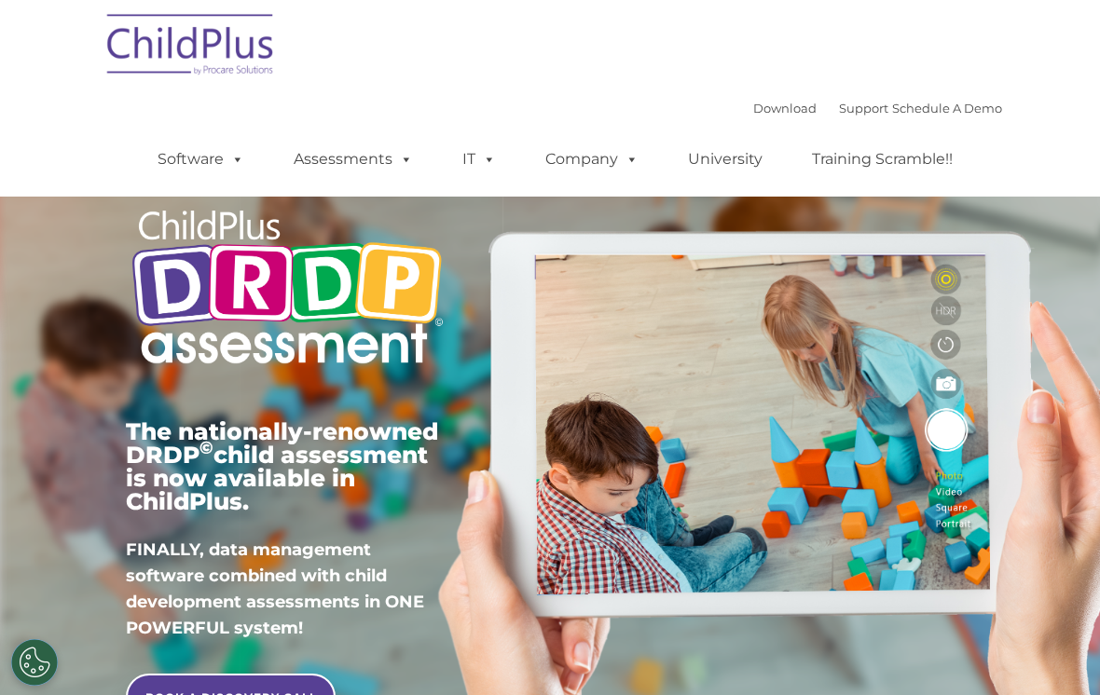  I want to click on a: Schedule A Demo, so click(947, 108).